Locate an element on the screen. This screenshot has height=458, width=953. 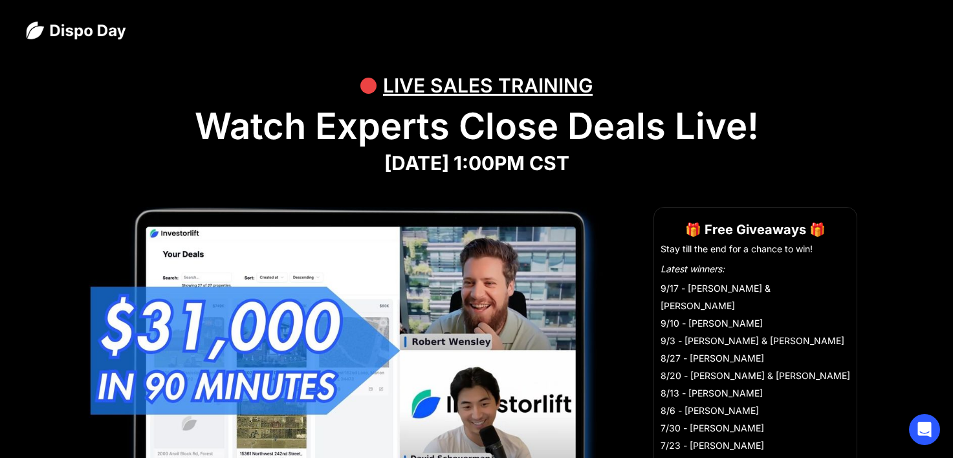
h1: Watch Experts Close Deals Live! is located at coordinates (476, 126).